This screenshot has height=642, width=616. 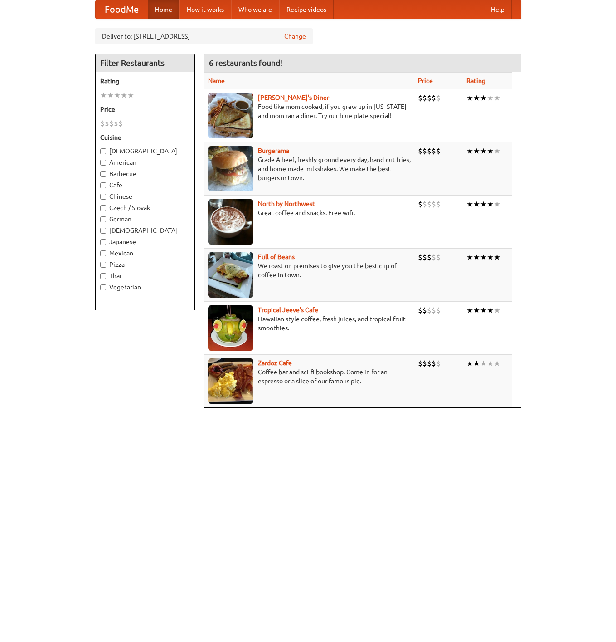 I want to click on img: north.jpg, so click(x=231, y=222).